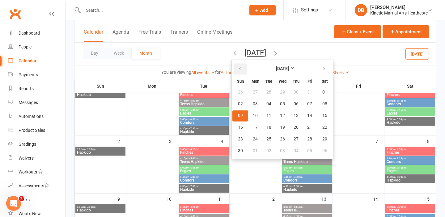 This screenshot has width=445, height=217. I want to click on small: Thursday, so click(296, 81).